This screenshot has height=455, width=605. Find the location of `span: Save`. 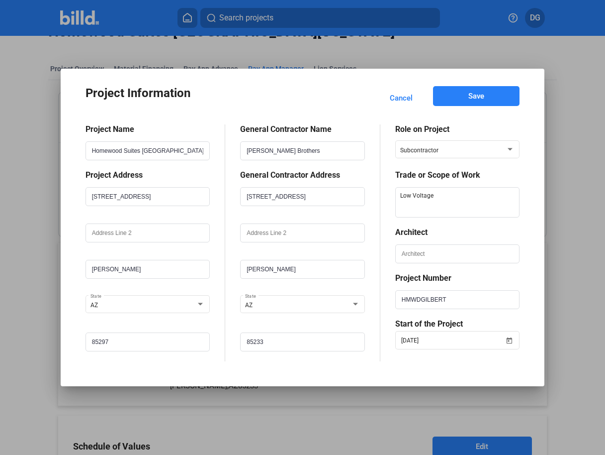

span: Save is located at coordinates (476, 96).